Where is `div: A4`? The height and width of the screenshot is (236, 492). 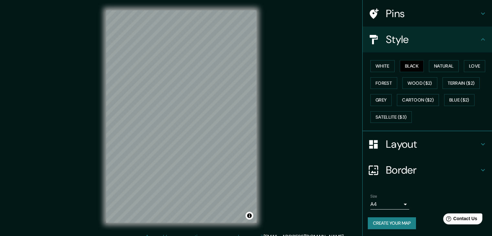
div: A4 is located at coordinates (390, 204).